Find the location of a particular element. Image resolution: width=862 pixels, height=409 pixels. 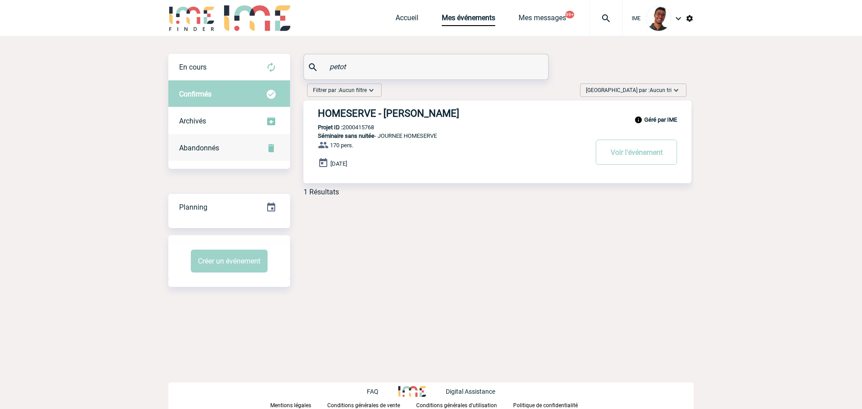

a: Mes messages is located at coordinates (543, 20).